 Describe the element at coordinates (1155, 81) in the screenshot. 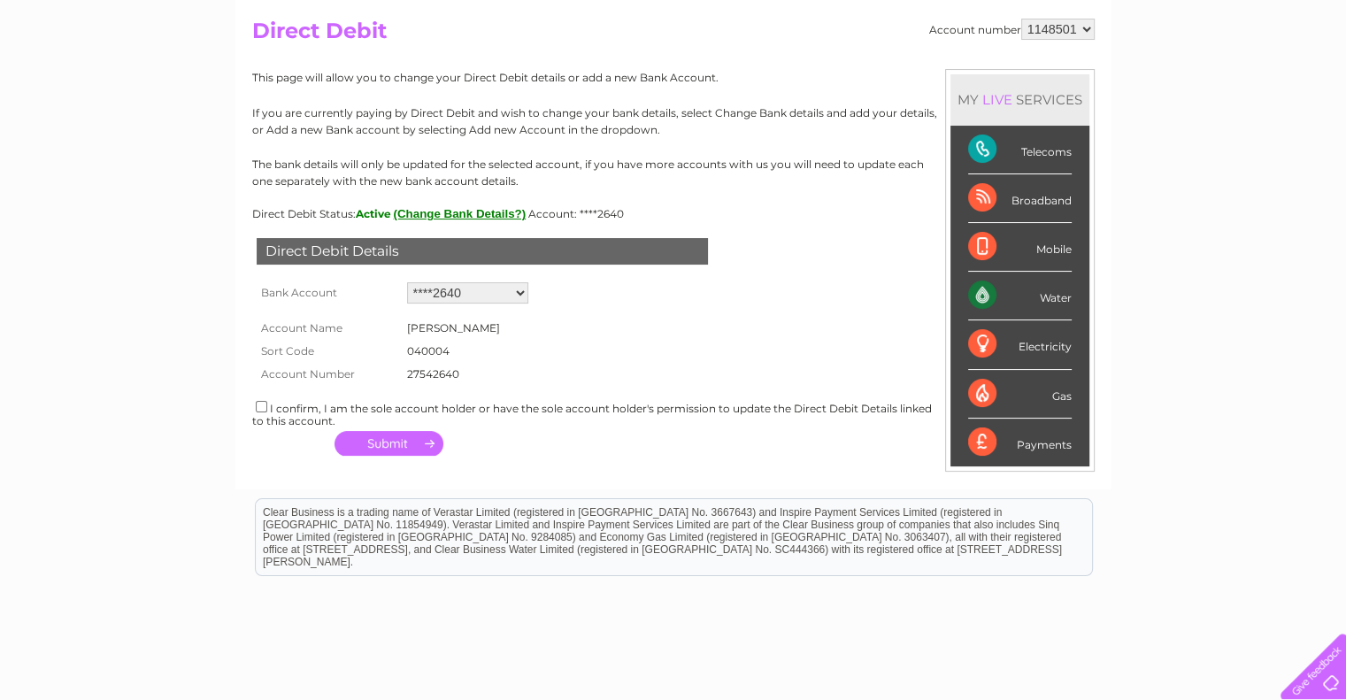

I see `a: Telecoms` at that location.